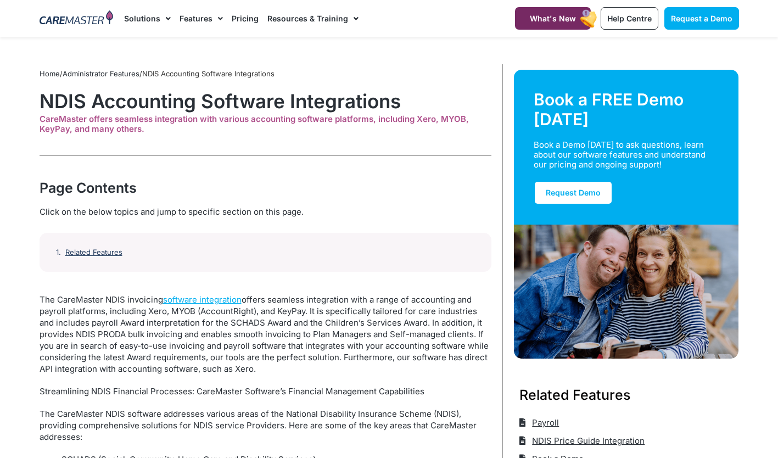 This screenshot has height=458, width=778. I want to click on img: Support Worker and NDIS Participant out for a coffee., so click(627, 292).